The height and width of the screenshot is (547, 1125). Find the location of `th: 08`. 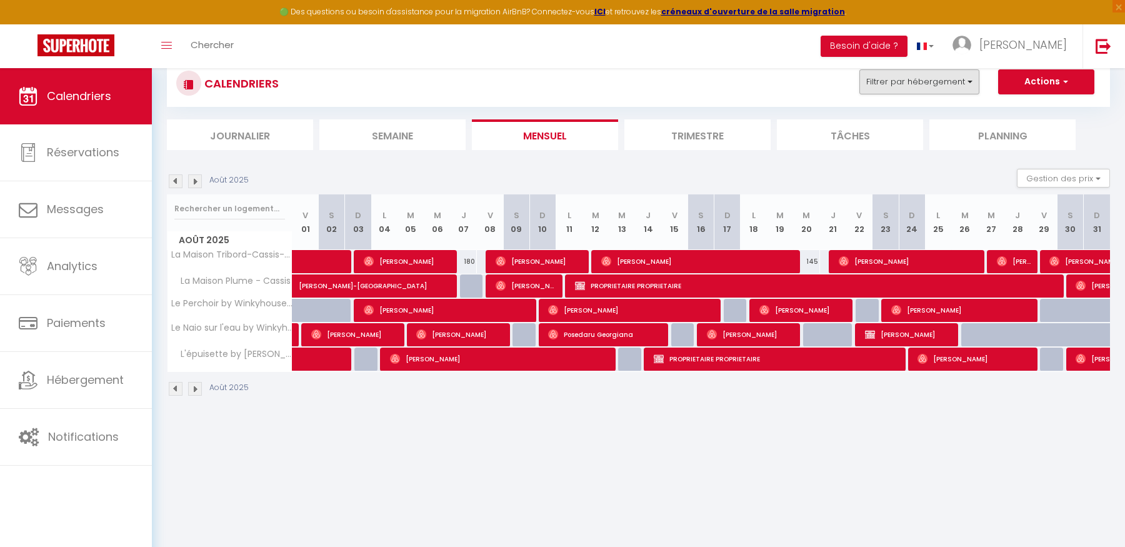

th: 08 is located at coordinates (490, 222).